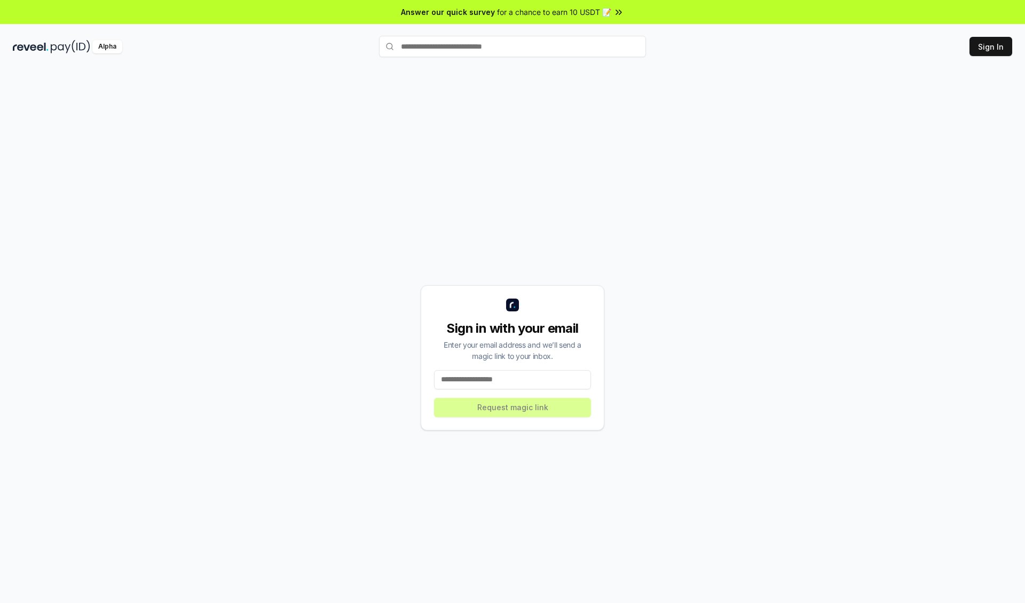  What do you see at coordinates (448, 12) in the screenshot?
I see `span: Answer our quick survey` at bounding box center [448, 12].